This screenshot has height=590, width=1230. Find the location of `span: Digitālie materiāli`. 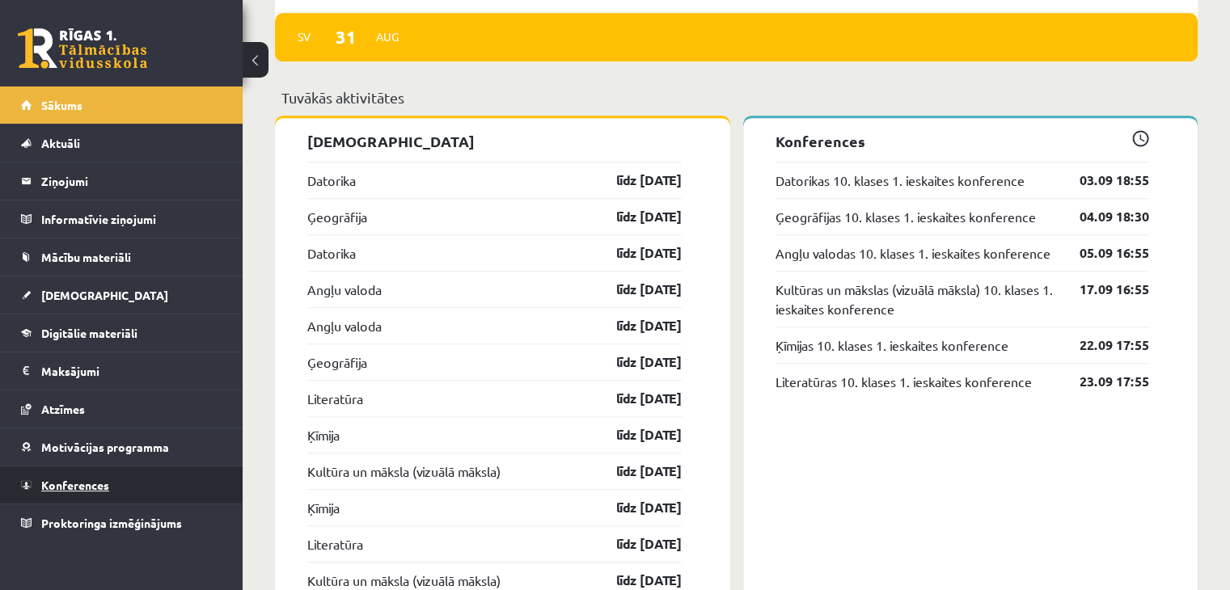

span: Digitālie materiāli is located at coordinates (89, 333).